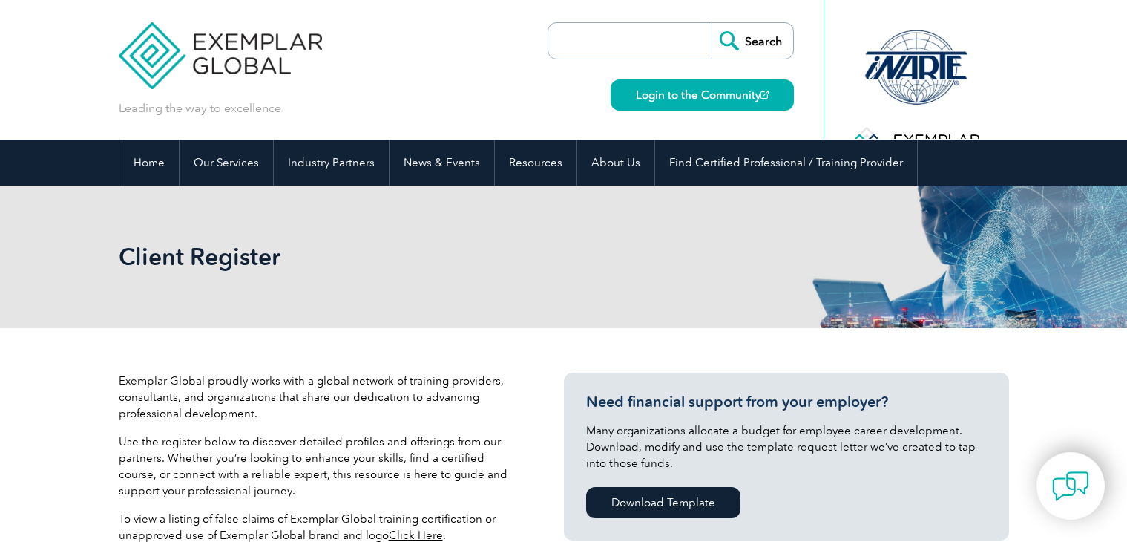 This screenshot has height=542, width=1127. Describe the element at coordinates (764, 94) in the screenshot. I see `img: open_square.png` at that location.